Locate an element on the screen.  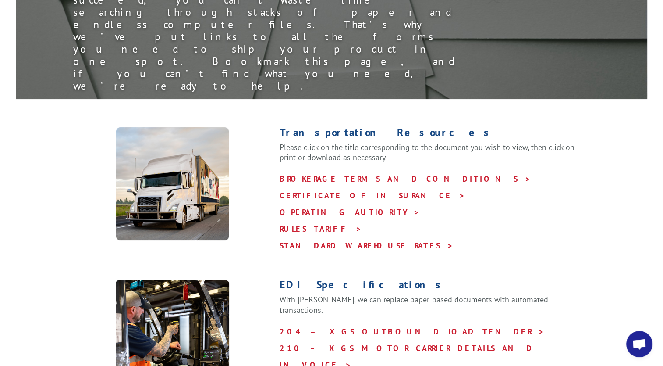
h1: EDI Specifications is located at coordinates (436, 287).